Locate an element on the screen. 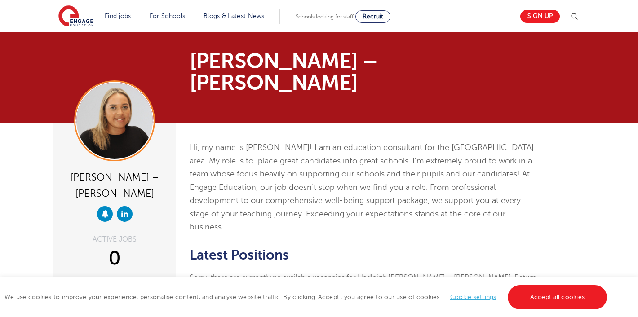 This screenshot has width=638, height=317. div: OFFICE(S) is located at coordinates (115, 281).